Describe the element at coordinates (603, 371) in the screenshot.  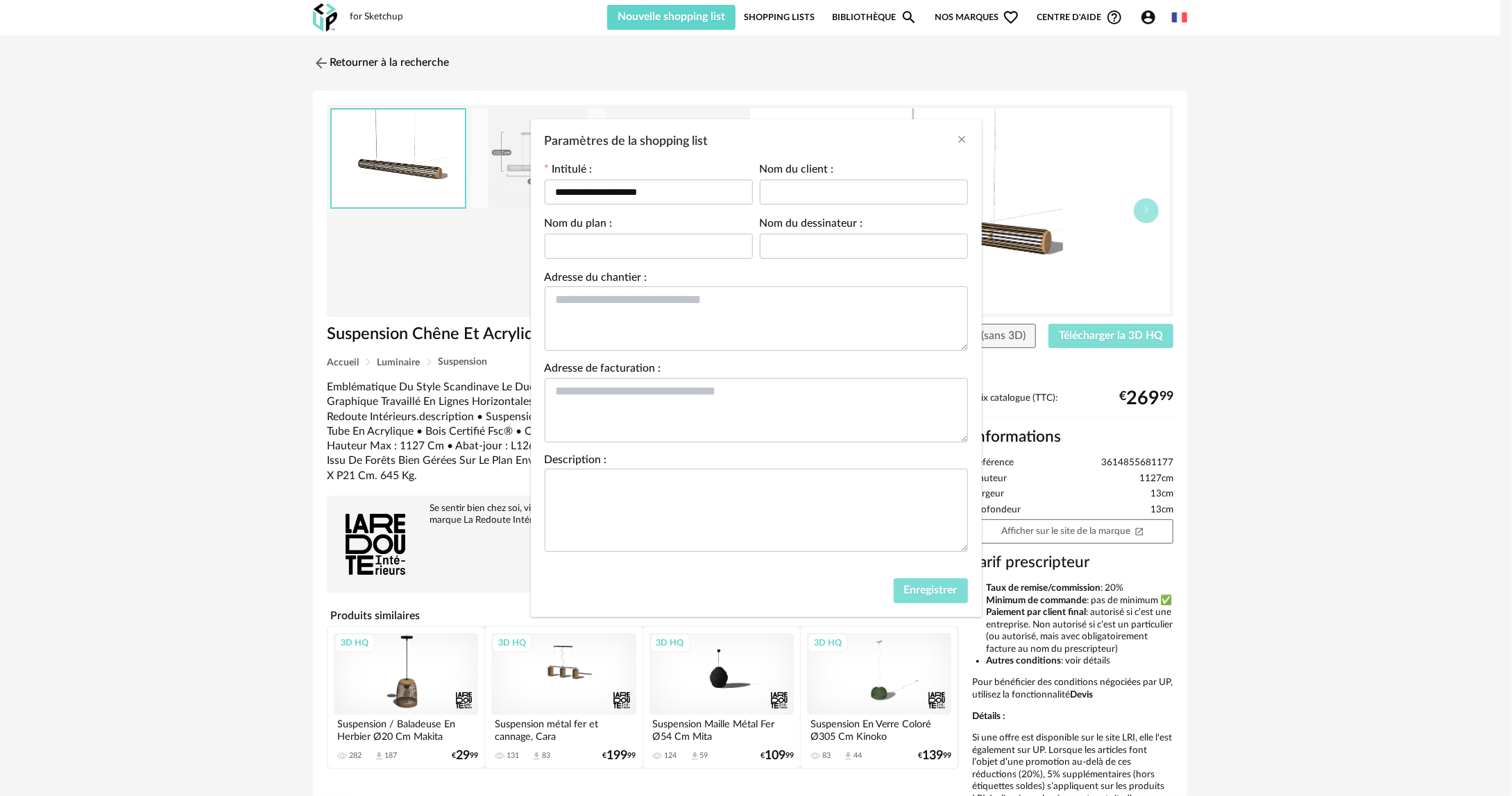
I see `label: Adresse de facturation :` at that location.